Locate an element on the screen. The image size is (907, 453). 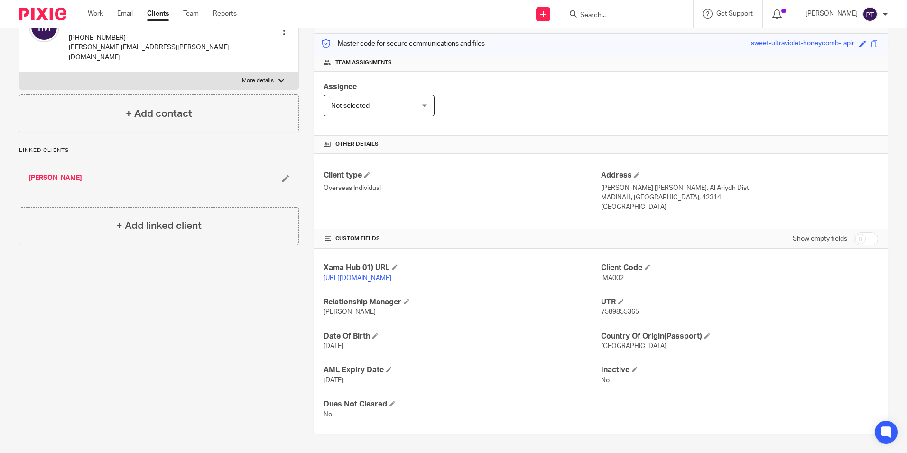
img: svg%3E is located at coordinates (870, 14).